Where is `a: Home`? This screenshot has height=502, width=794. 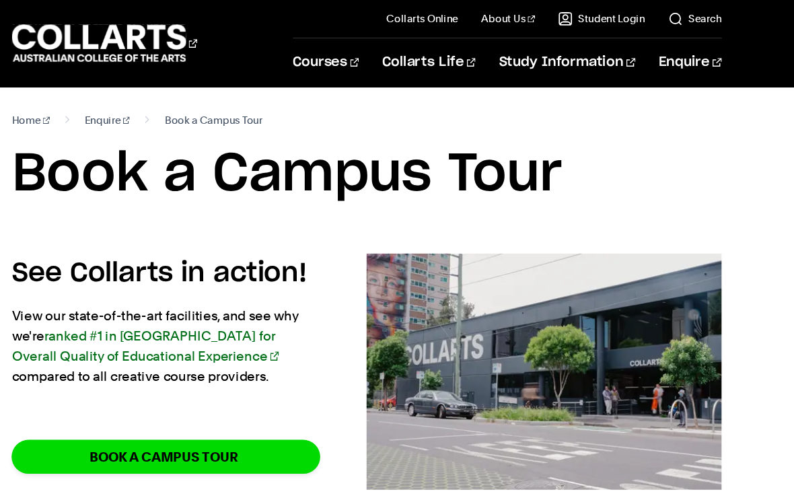 a: Home is located at coordinates (85, 112).